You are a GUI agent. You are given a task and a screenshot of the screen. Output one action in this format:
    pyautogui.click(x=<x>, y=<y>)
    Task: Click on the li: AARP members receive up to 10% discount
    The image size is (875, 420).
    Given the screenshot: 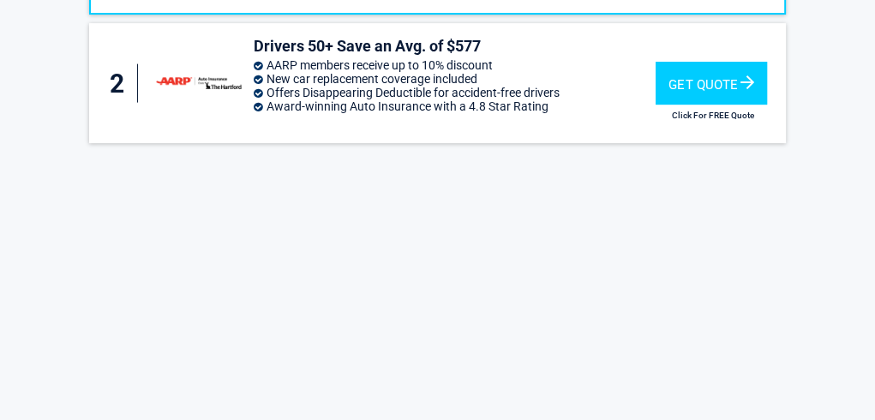 What is the action you would take?
    pyautogui.click(x=454, y=65)
    